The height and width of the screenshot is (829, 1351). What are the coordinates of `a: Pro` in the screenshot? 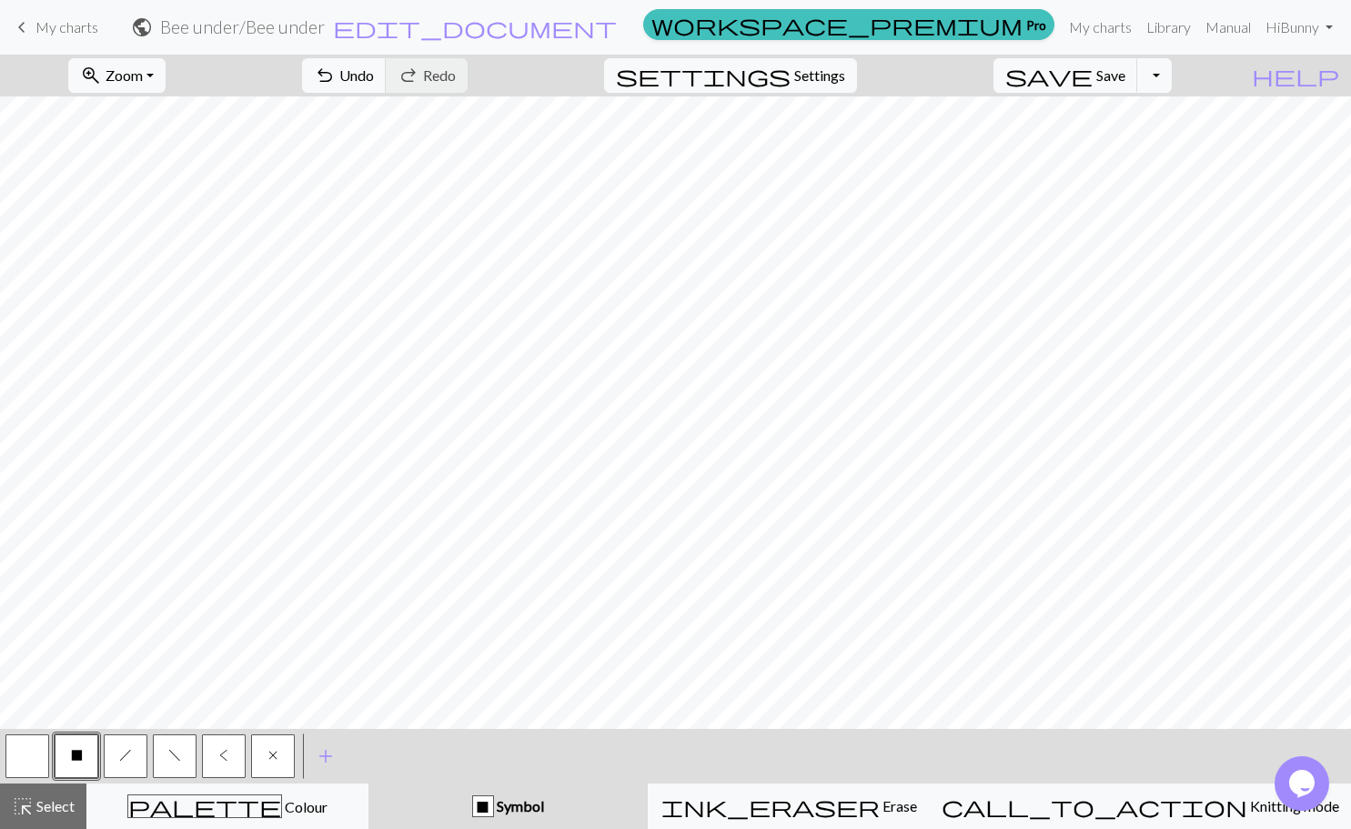 It's located at (849, 25).